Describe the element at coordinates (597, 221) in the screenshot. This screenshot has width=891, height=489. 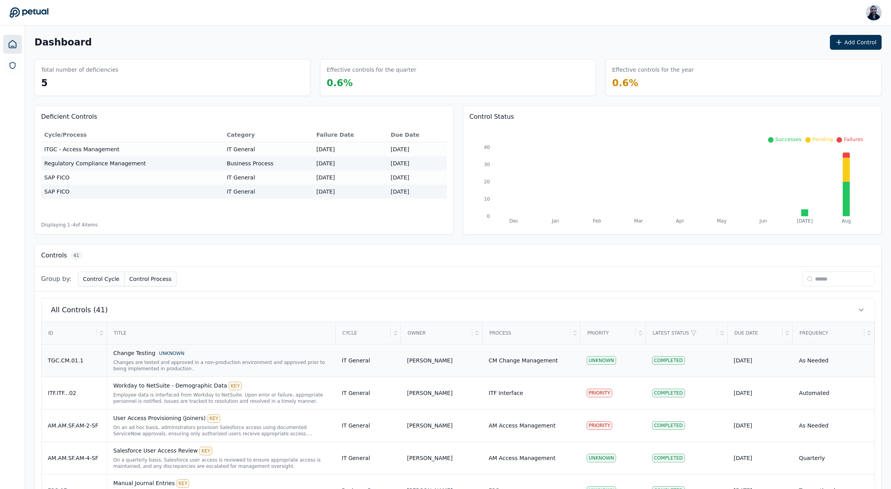
I see `tspan: Feb` at that location.